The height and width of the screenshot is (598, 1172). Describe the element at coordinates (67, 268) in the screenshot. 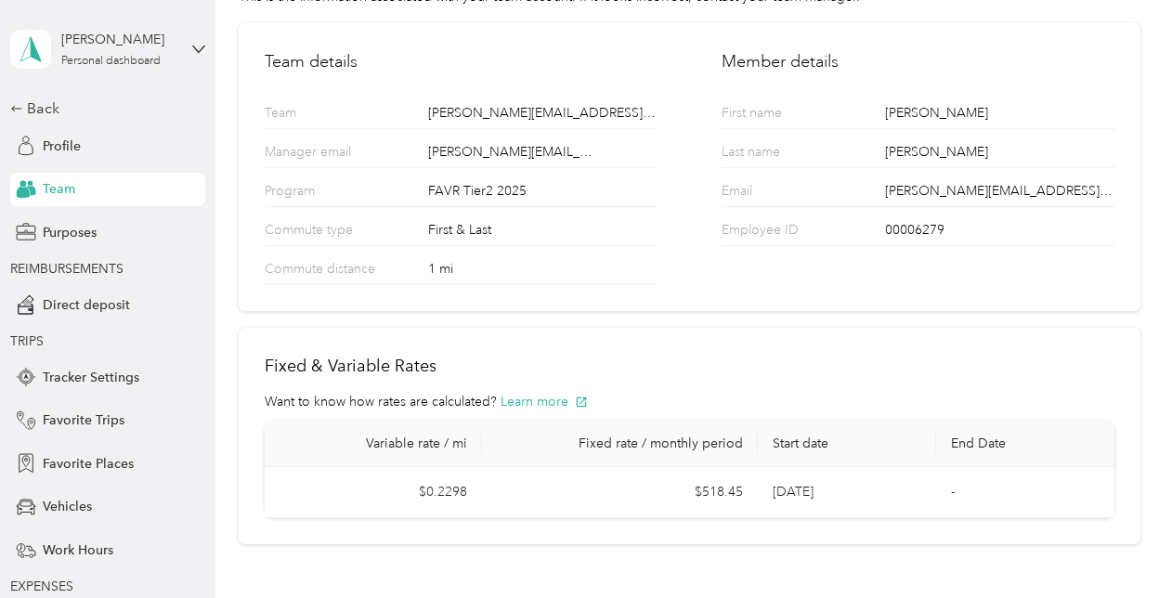

I see `span: REIMBURSEMENTS` at that location.